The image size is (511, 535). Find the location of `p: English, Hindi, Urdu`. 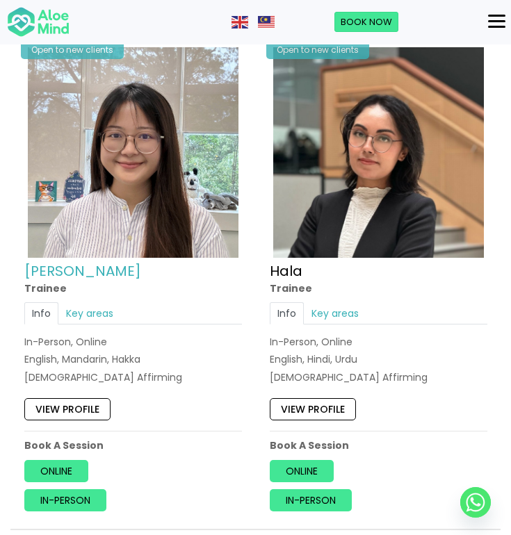

p: English, Hindi, Urdu is located at coordinates (378, 360).